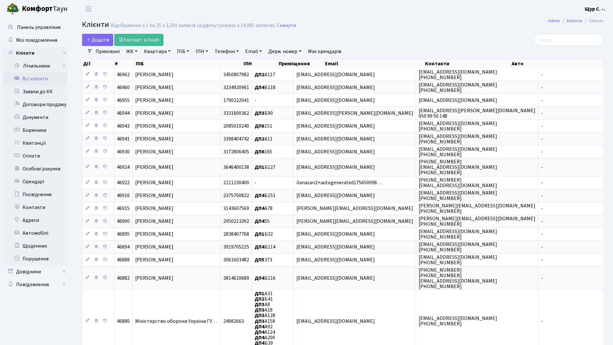 Image resolution: width=613 pixels, height=345 pixels. I want to click on span: А11, so click(264, 139).